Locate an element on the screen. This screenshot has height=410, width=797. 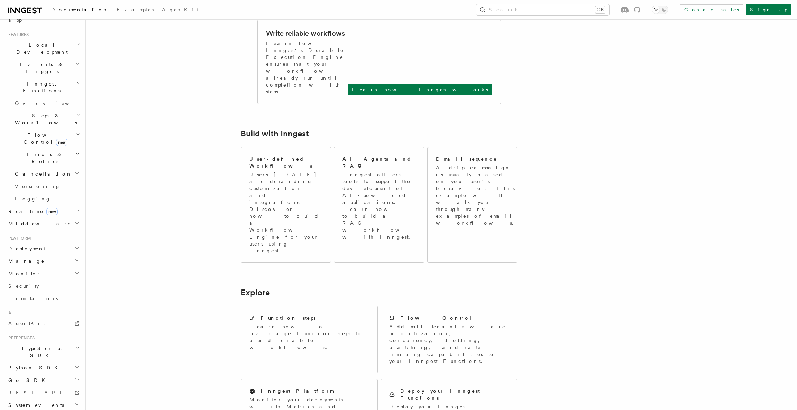
a: AI Agents and RAGInngest offers tools to support the development of AI-powered applications. Lear... is located at coordinates (379, 204).